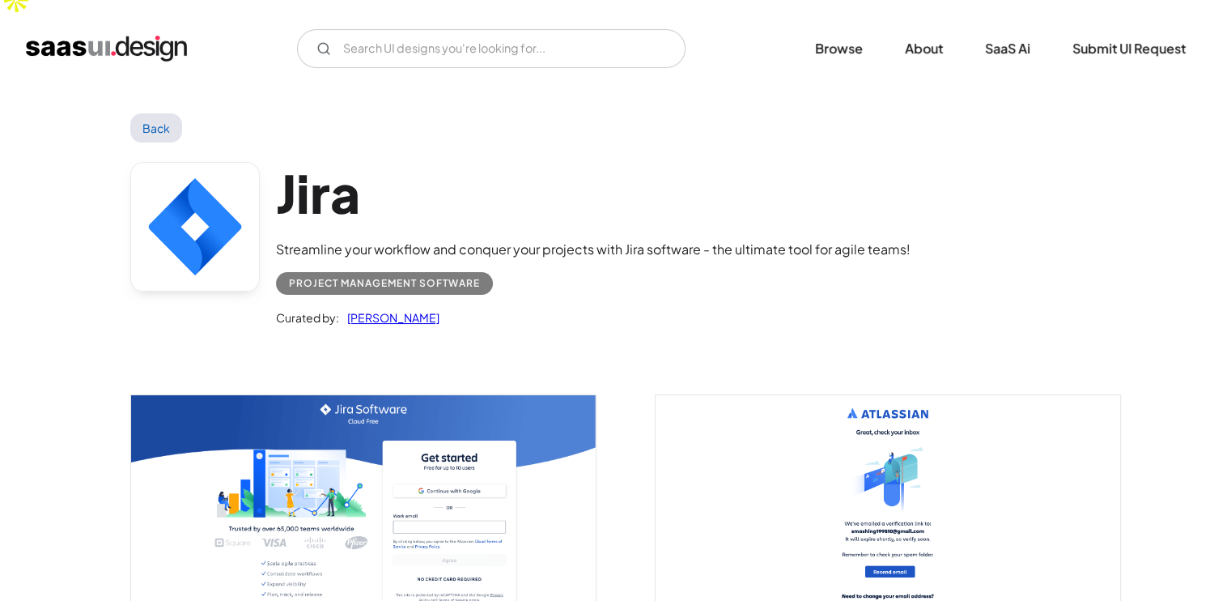  What do you see at coordinates (593, 193) in the screenshot?
I see `h1: Jira` at bounding box center [593, 193].